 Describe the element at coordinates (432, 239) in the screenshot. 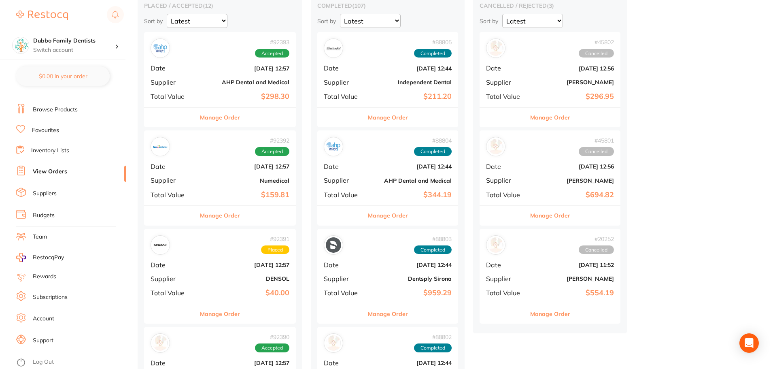

I see `span: # 88803` at that location.